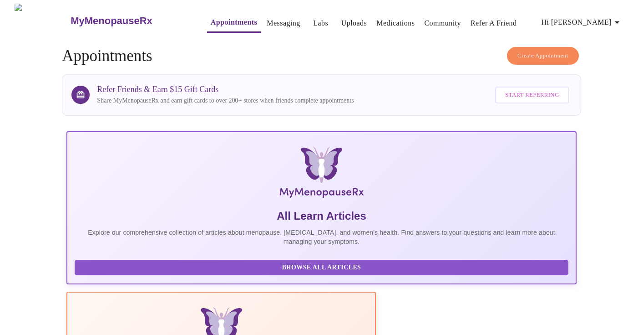 The height and width of the screenshot is (335, 643). What do you see at coordinates (321, 23) in the screenshot?
I see `button: Labs` at bounding box center [321, 23].